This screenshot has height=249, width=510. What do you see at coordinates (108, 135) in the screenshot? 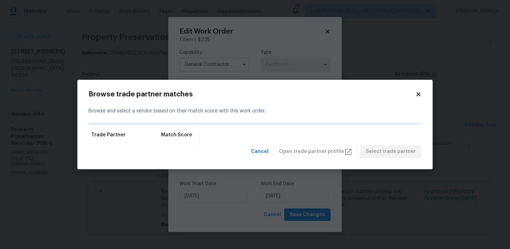
I see `span: Trade Partner` at bounding box center [108, 135].